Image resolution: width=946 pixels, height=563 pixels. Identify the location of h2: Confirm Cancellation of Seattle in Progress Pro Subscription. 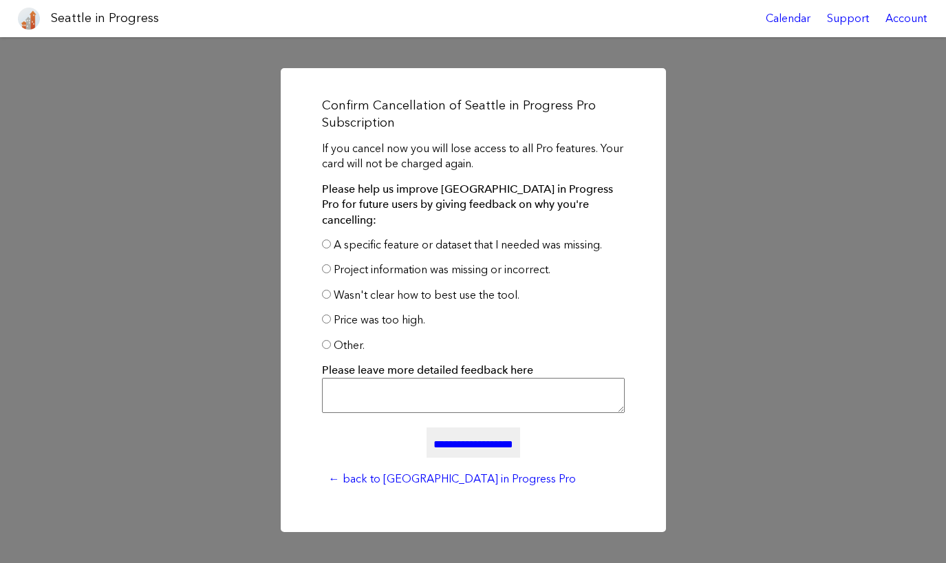
(473, 114).